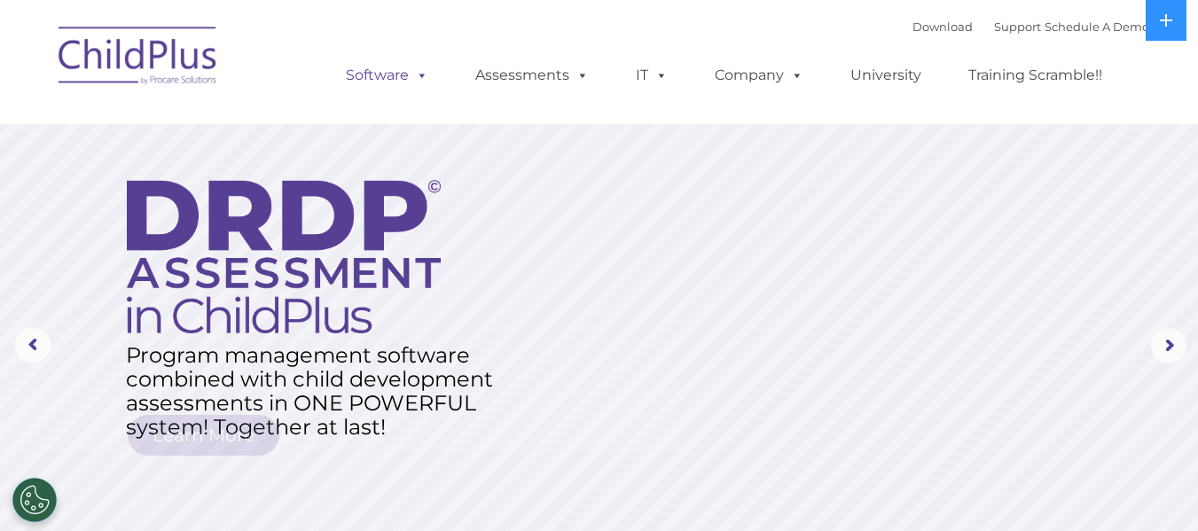  I want to click on span: Phone number, so click(284, 196).